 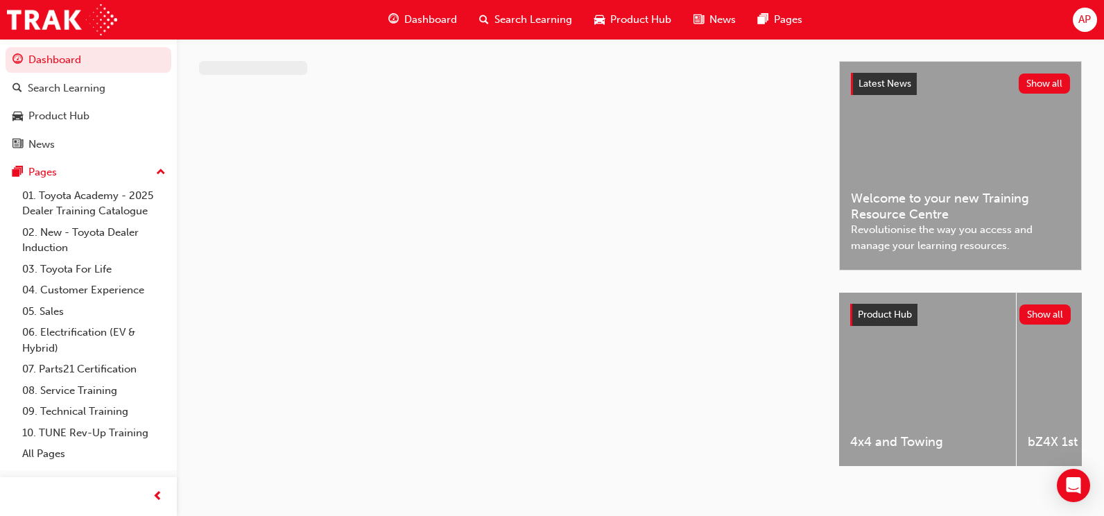 I want to click on a: 08. Service Training, so click(x=94, y=391).